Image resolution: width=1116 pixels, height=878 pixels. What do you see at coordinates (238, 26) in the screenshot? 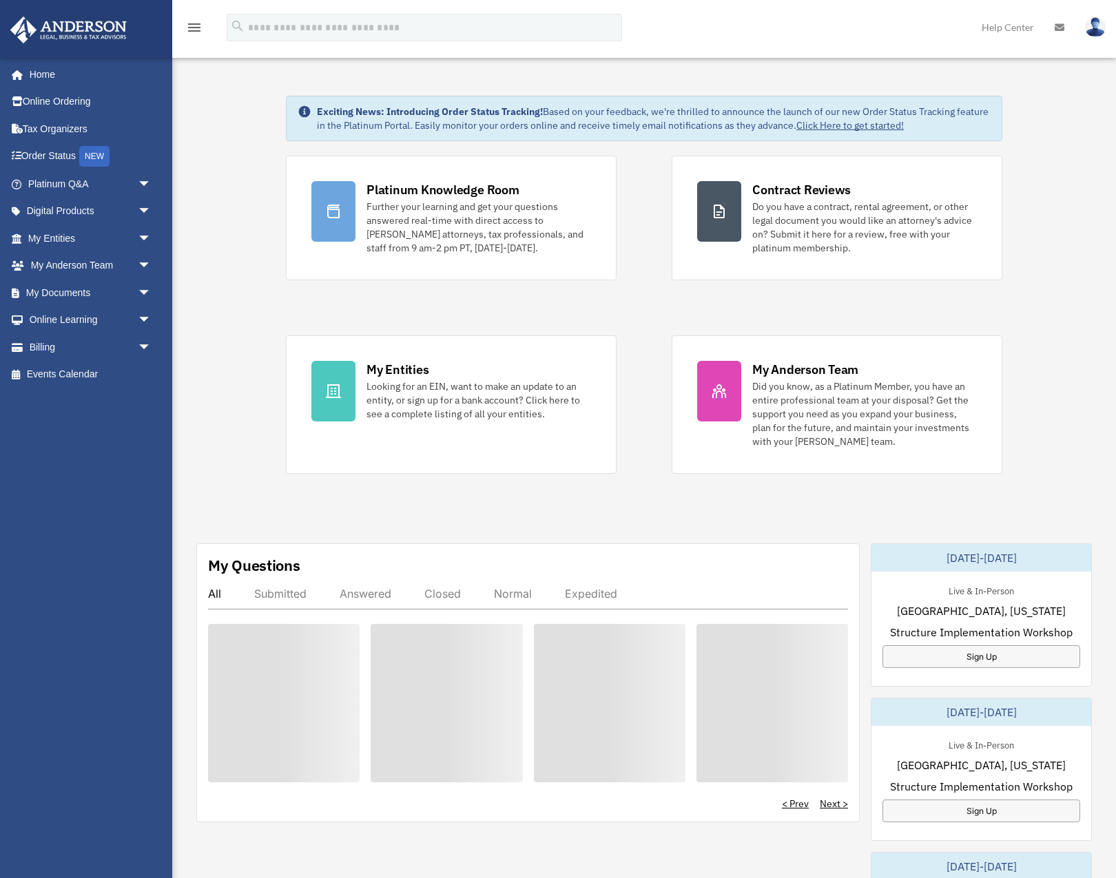
I see `i: search` at bounding box center [238, 26].